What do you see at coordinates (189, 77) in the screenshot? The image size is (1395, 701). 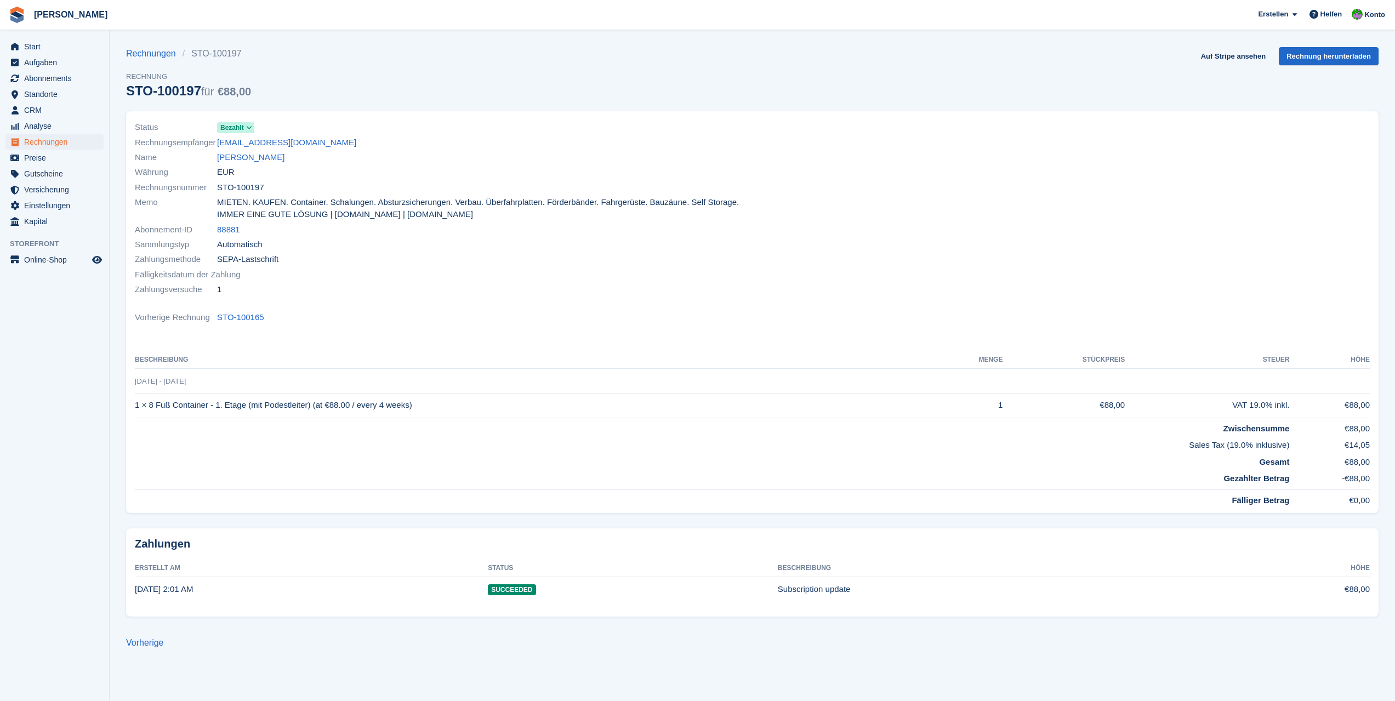 I see `span: Rechnung` at bounding box center [189, 77].